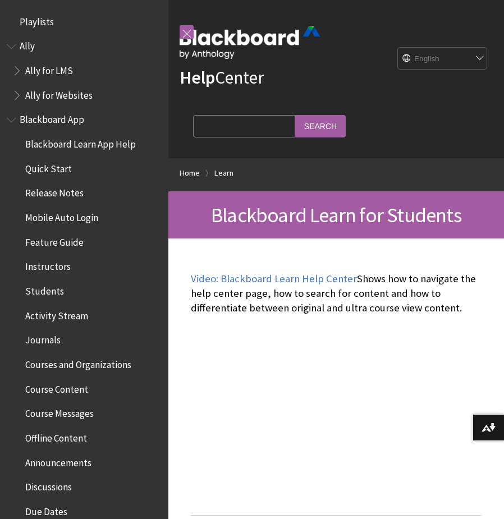 The image size is (504, 519). I want to click on span: Quick Start, so click(48, 167).